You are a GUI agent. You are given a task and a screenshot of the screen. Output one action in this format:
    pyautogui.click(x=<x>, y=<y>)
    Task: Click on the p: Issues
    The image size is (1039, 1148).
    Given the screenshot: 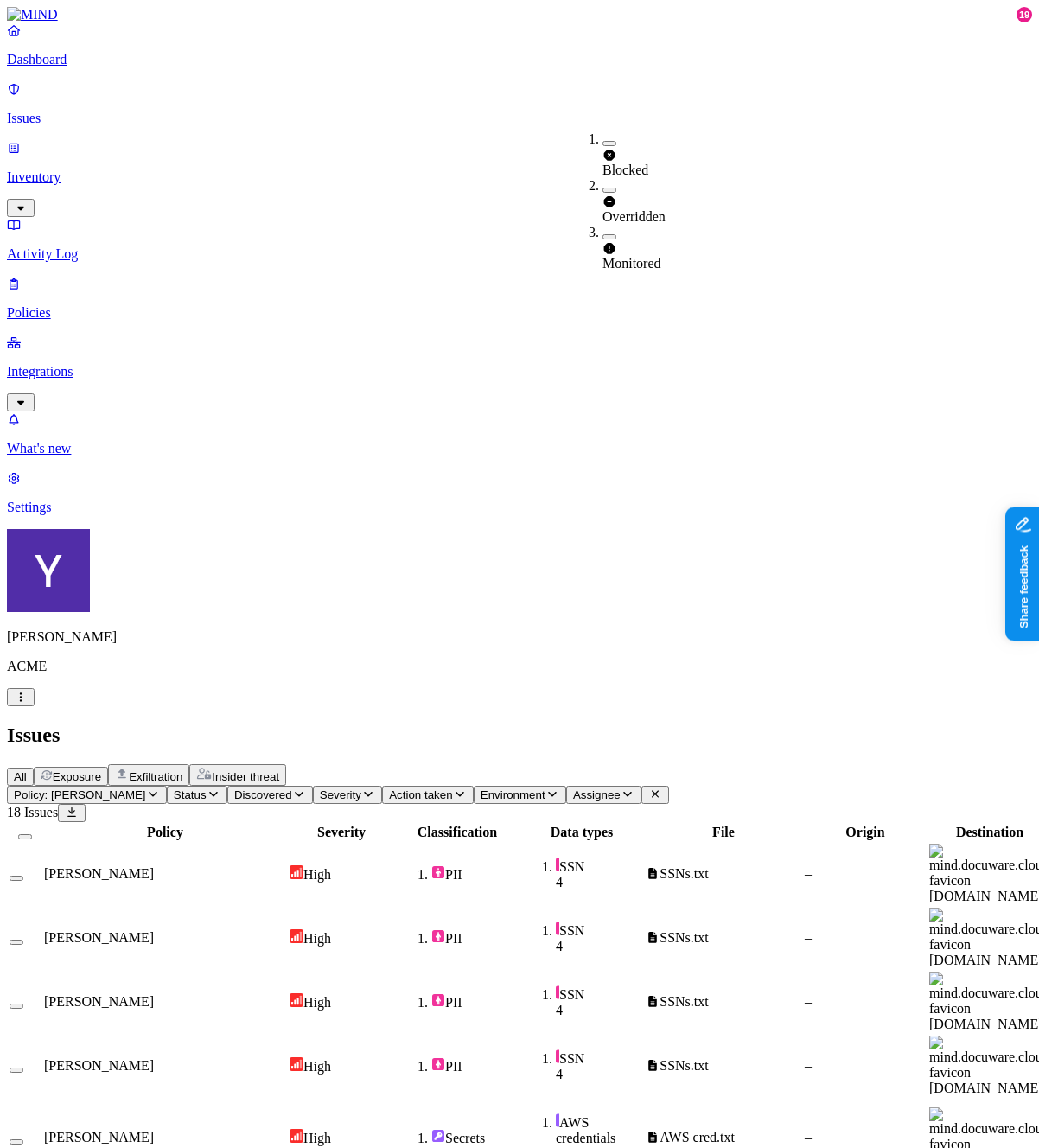 What is the action you would take?
    pyautogui.click(x=520, y=119)
    